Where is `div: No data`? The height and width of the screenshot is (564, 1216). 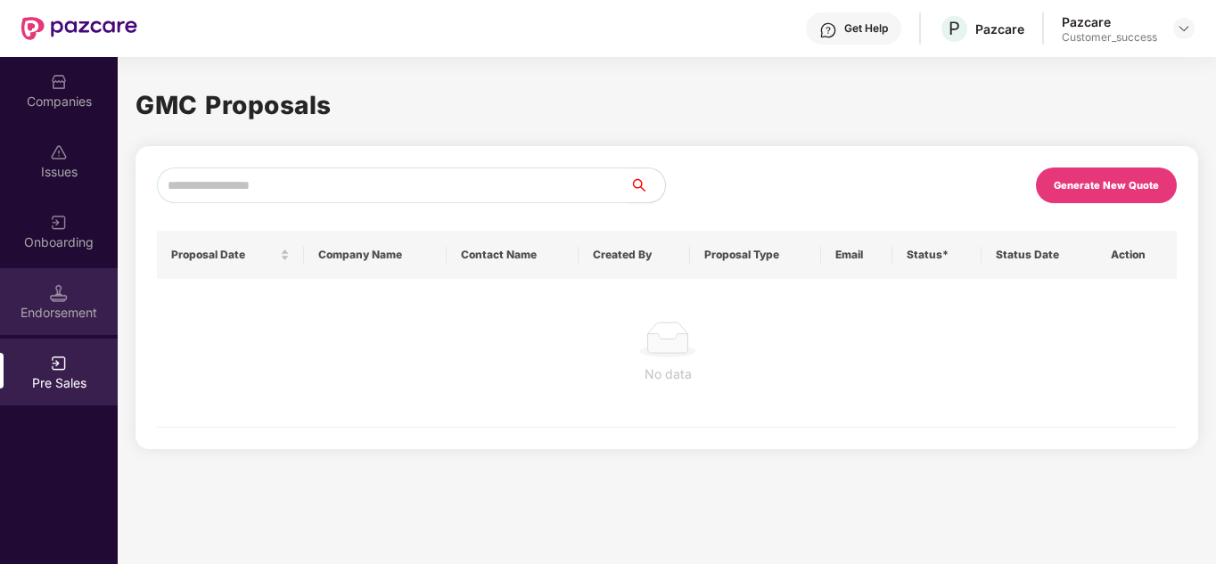
div: No data is located at coordinates (668, 374).